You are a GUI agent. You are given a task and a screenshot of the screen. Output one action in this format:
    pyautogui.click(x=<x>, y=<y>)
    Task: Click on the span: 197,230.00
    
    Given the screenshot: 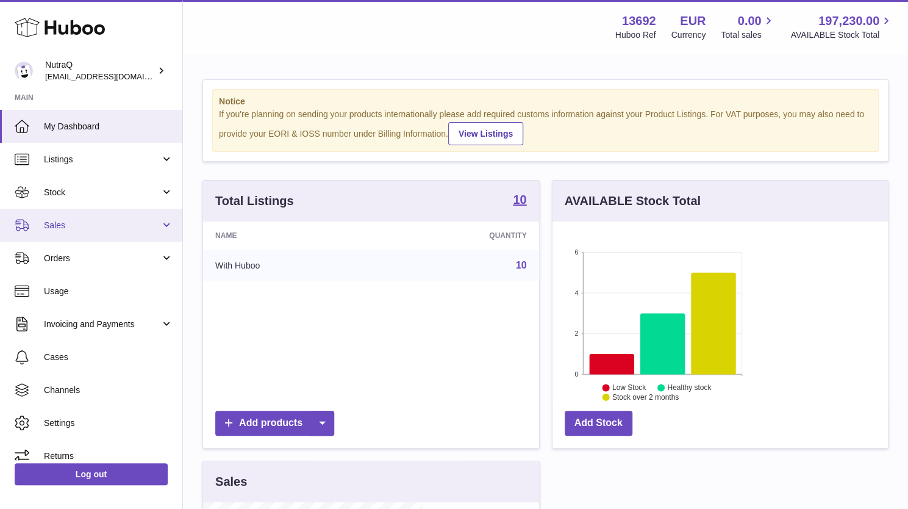 What is the action you would take?
    pyautogui.click(x=849, y=21)
    